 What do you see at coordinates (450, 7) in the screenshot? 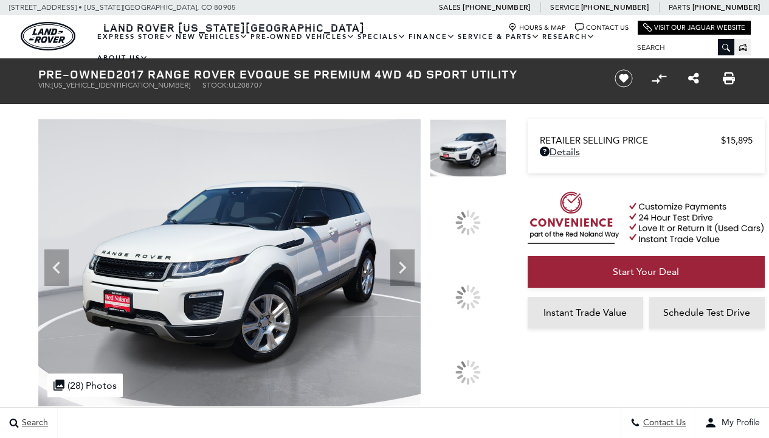
I see `span: Sales` at bounding box center [450, 7].